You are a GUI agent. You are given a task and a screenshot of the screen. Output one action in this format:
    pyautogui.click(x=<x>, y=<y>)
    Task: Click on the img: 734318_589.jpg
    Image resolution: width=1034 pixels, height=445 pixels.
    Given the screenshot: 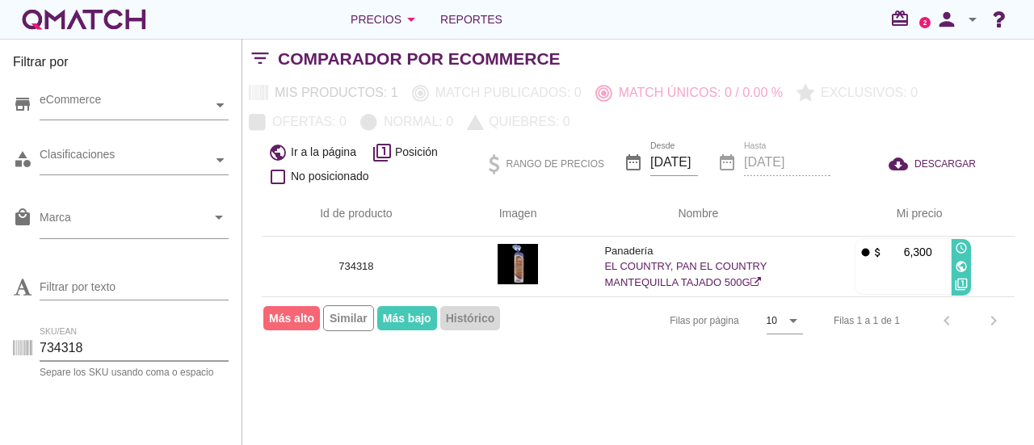 What is the action you would take?
    pyautogui.click(x=518, y=264)
    